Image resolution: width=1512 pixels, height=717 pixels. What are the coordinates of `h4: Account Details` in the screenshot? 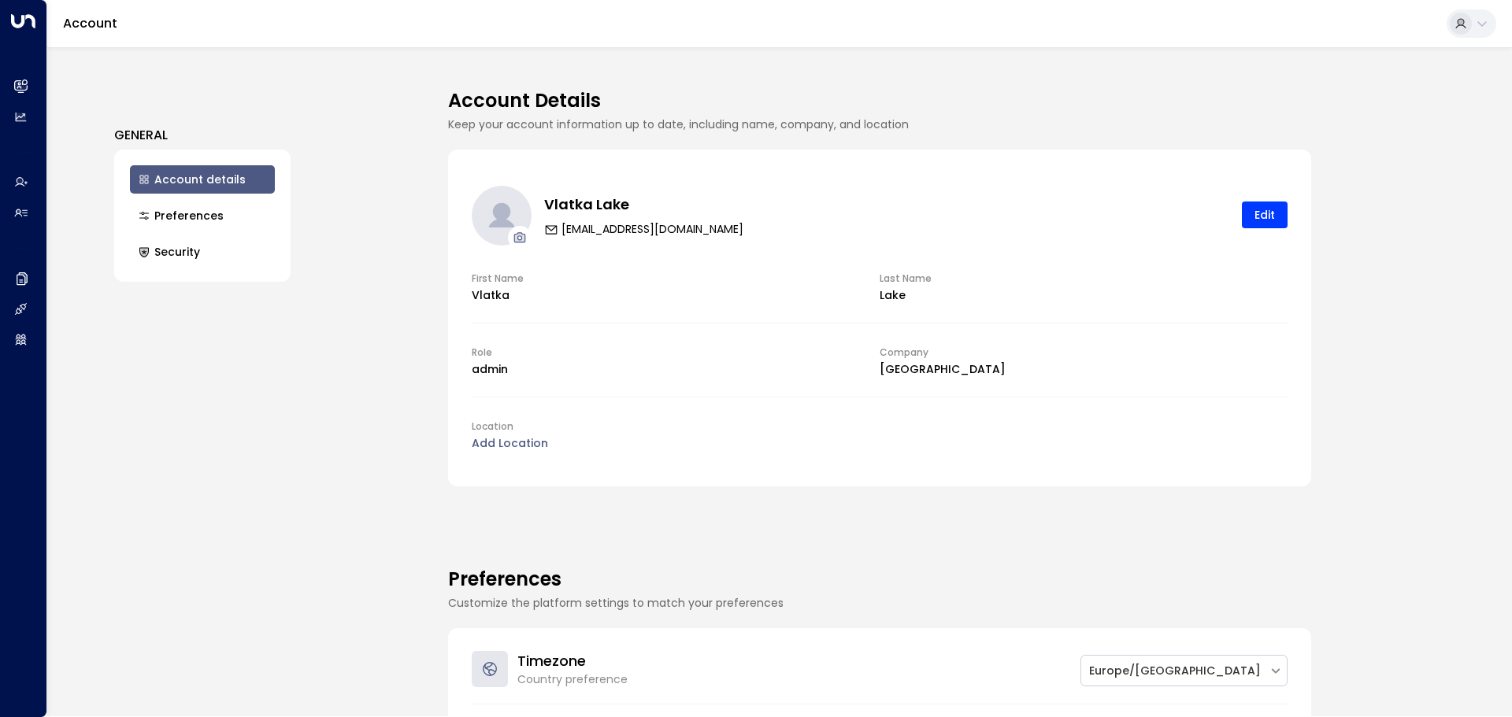 It's located at (880, 101).